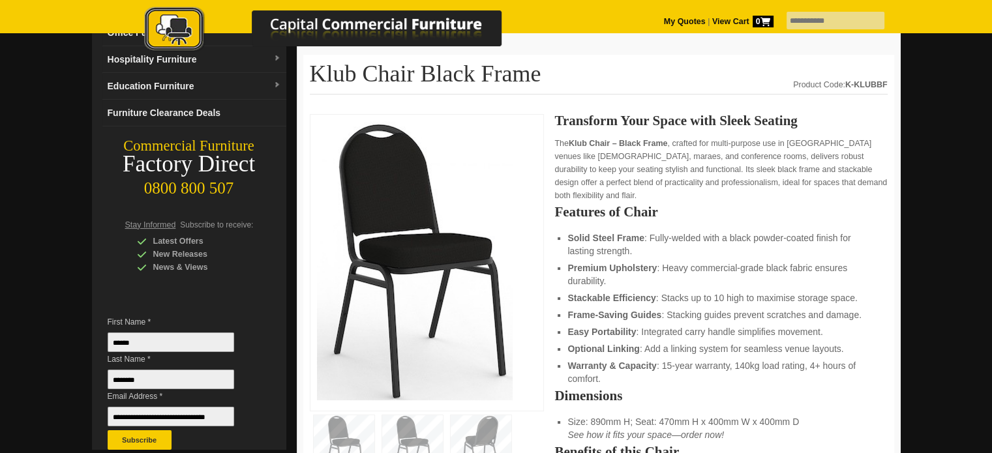  What do you see at coordinates (194, 33) in the screenshot?
I see `a: Office Furnituredropdown` at bounding box center [194, 33].